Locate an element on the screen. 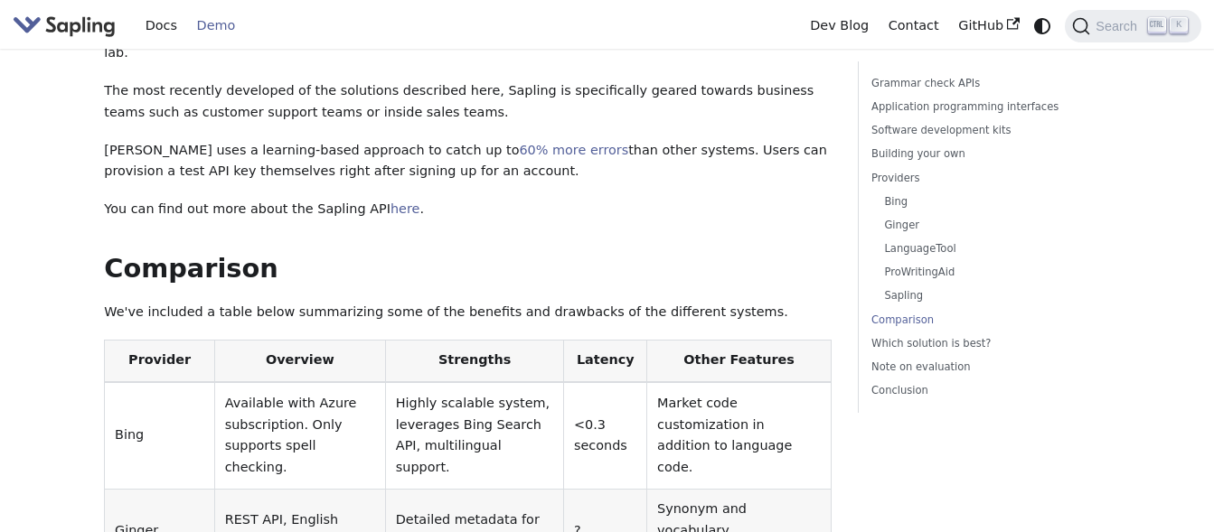 The width and height of the screenshot is (1214, 532). td: Available with Azure subscription. Only supports spell checking. is located at coordinates (299, 436).